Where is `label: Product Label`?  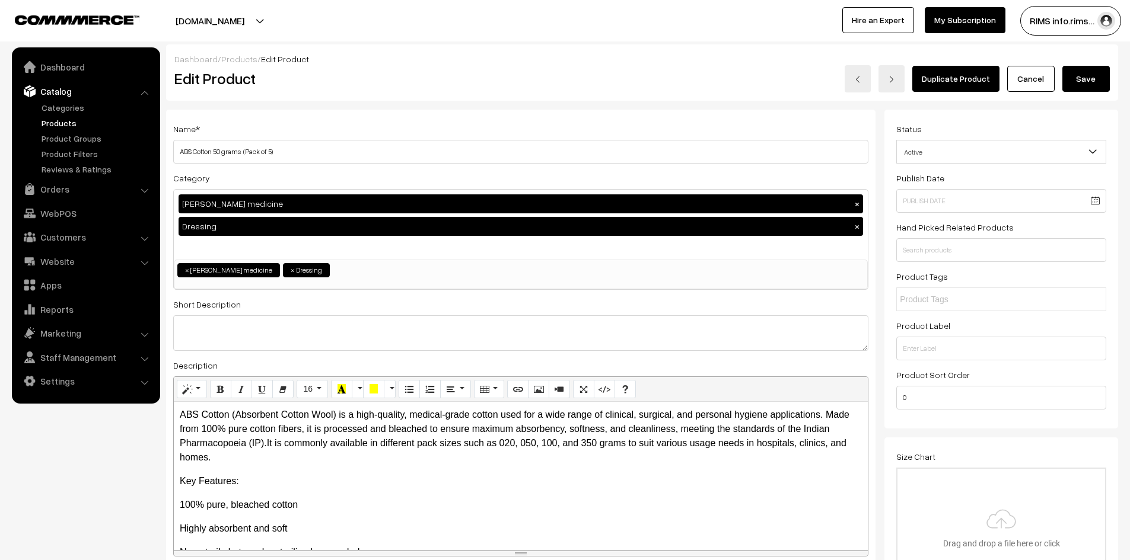
label: Product Label is located at coordinates (923, 326).